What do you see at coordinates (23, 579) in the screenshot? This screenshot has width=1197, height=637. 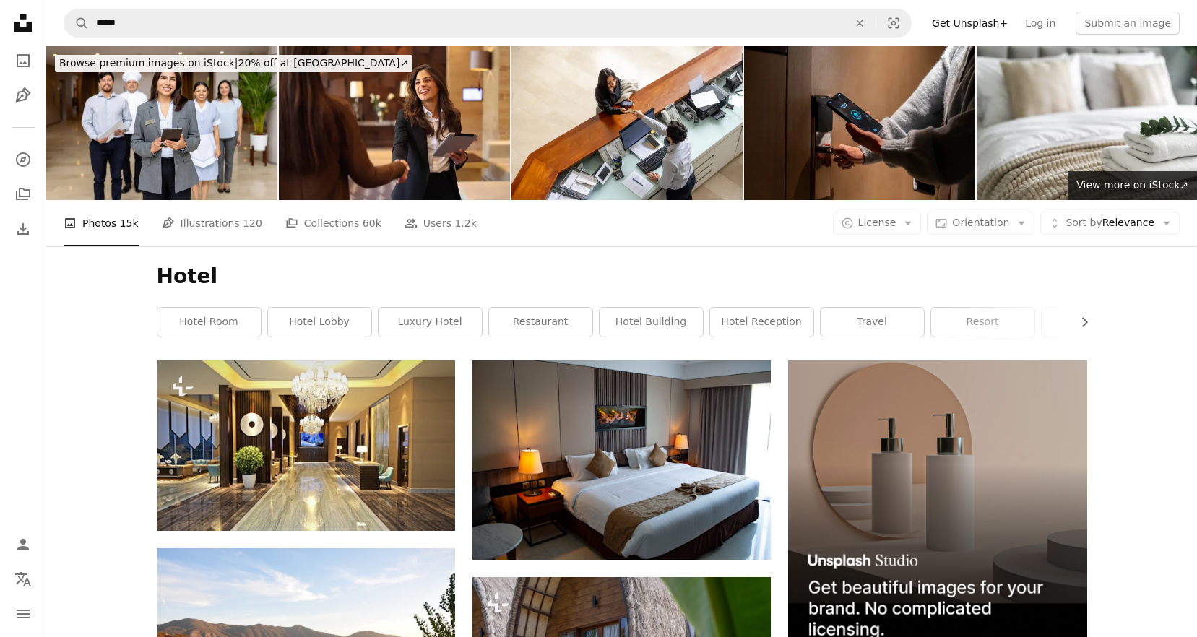 I see `button: Language` at bounding box center [23, 579].